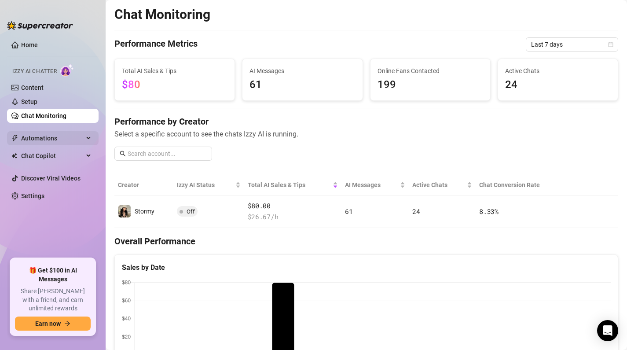 This screenshot has height=350, width=627. Describe the element at coordinates (144, 211) in the screenshot. I see `span: Stormy` at that location.